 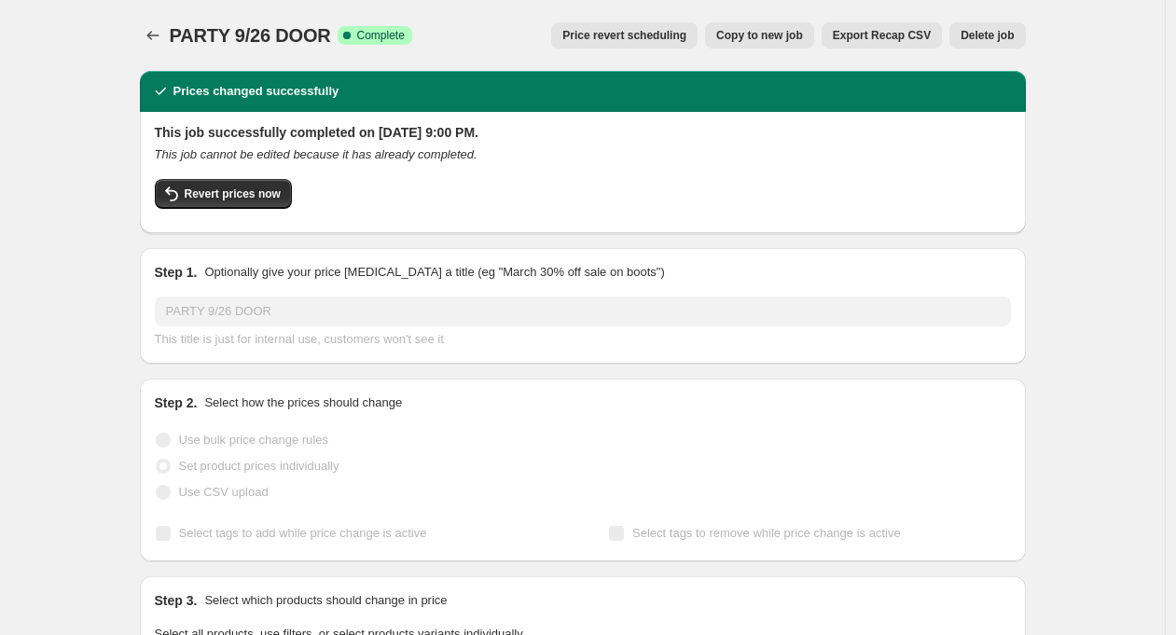 What do you see at coordinates (153, 35) in the screenshot?
I see `button: Price change jobs` at bounding box center [153, 35].